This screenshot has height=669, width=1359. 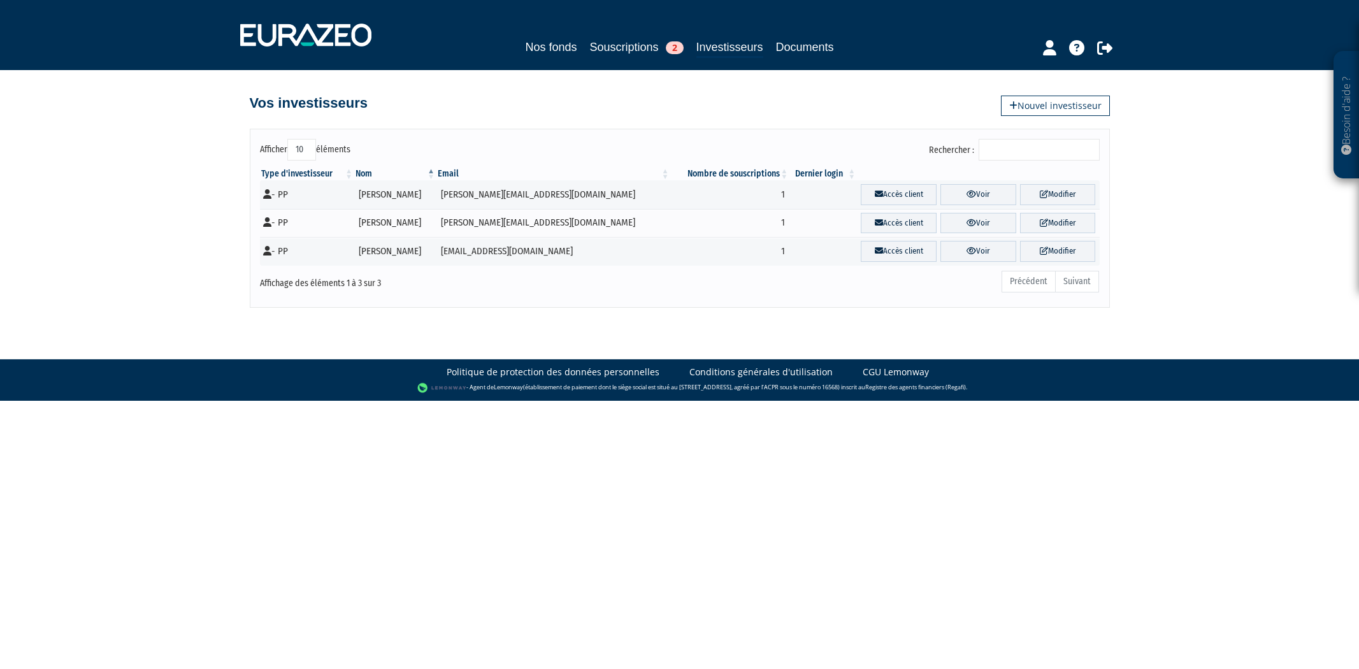 What do you see at coordinates (636, 47) in the screenshot?
I see `a: Souscriptions2` at bounding box center [636, 47].